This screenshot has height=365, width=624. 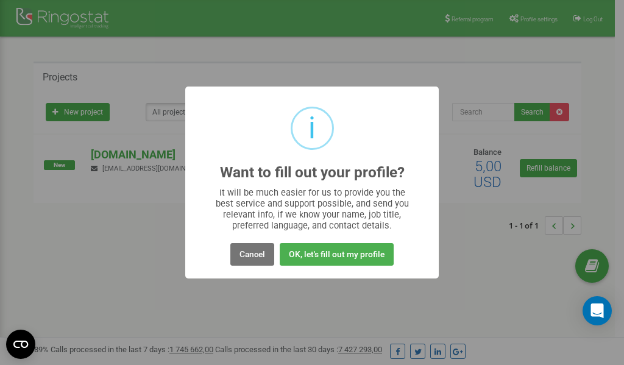 What do you see at coordinates (21, 344) in the screenshot?
I see `button: Open CMP widget` at bounding box center [21, 344].